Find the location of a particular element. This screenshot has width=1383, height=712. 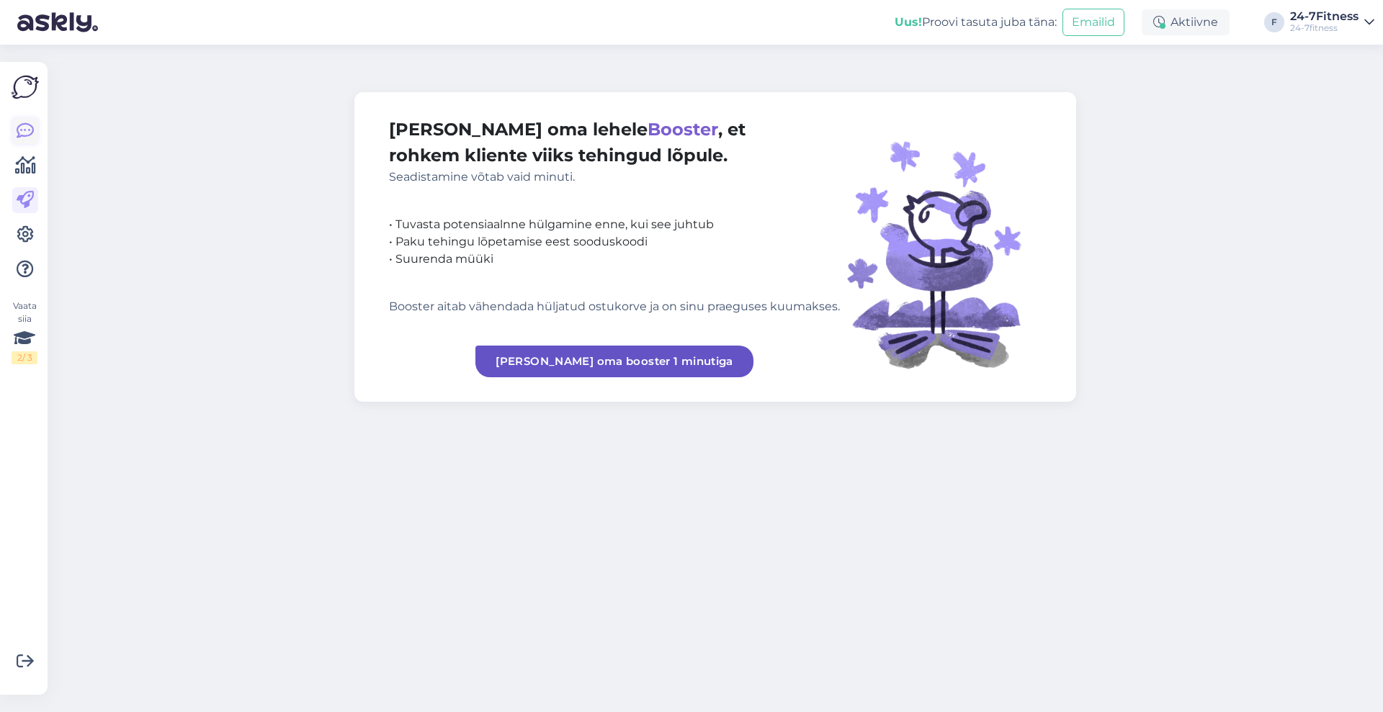

div: 24-7fitness is located at coordinates (1324, 28).